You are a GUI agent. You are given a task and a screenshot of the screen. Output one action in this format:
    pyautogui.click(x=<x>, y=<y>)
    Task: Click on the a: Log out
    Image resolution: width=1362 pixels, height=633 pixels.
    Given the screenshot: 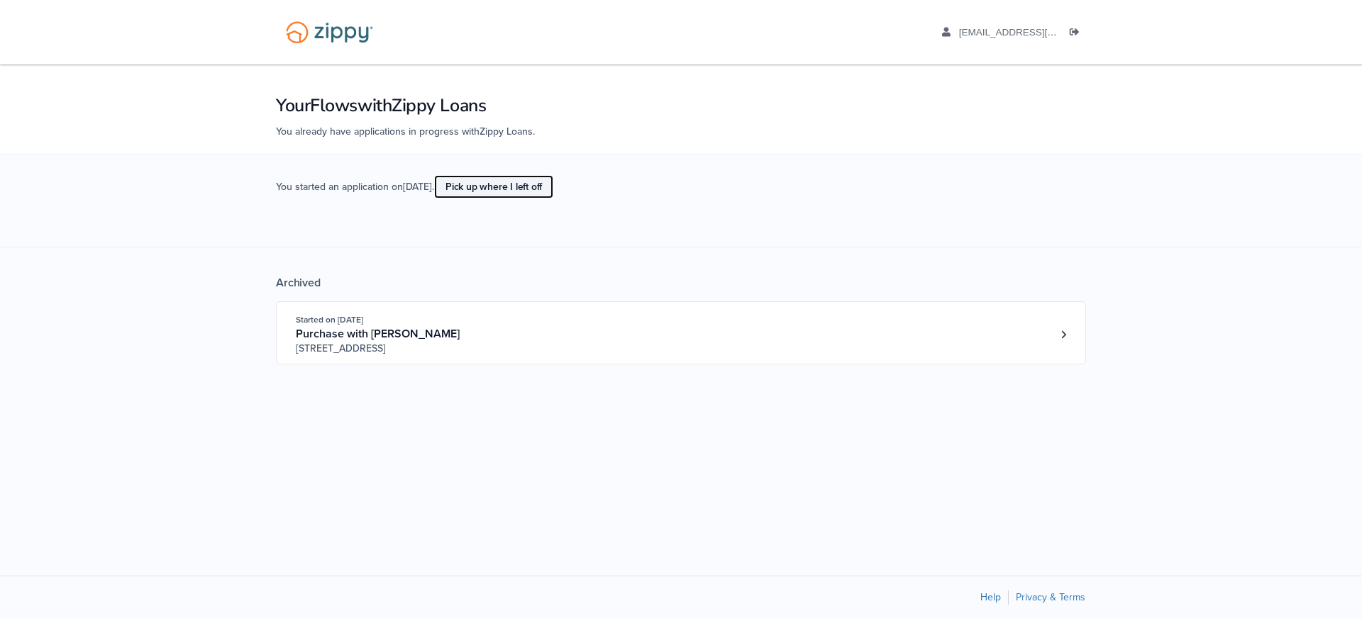 What is the action you would take?
    pyautogui.click(x=1077, y=34)
    